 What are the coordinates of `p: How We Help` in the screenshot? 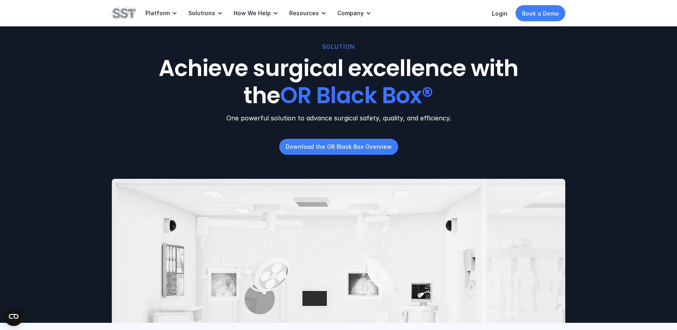 It's located at (252, 13).